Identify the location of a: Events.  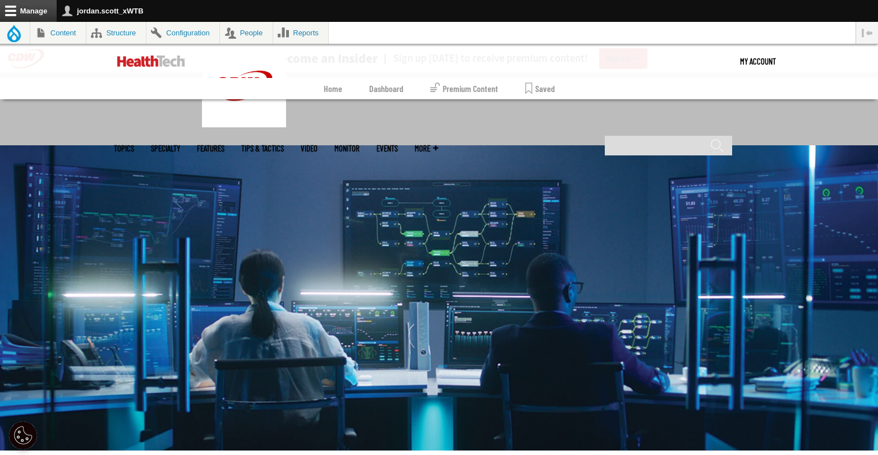
(387, 148).